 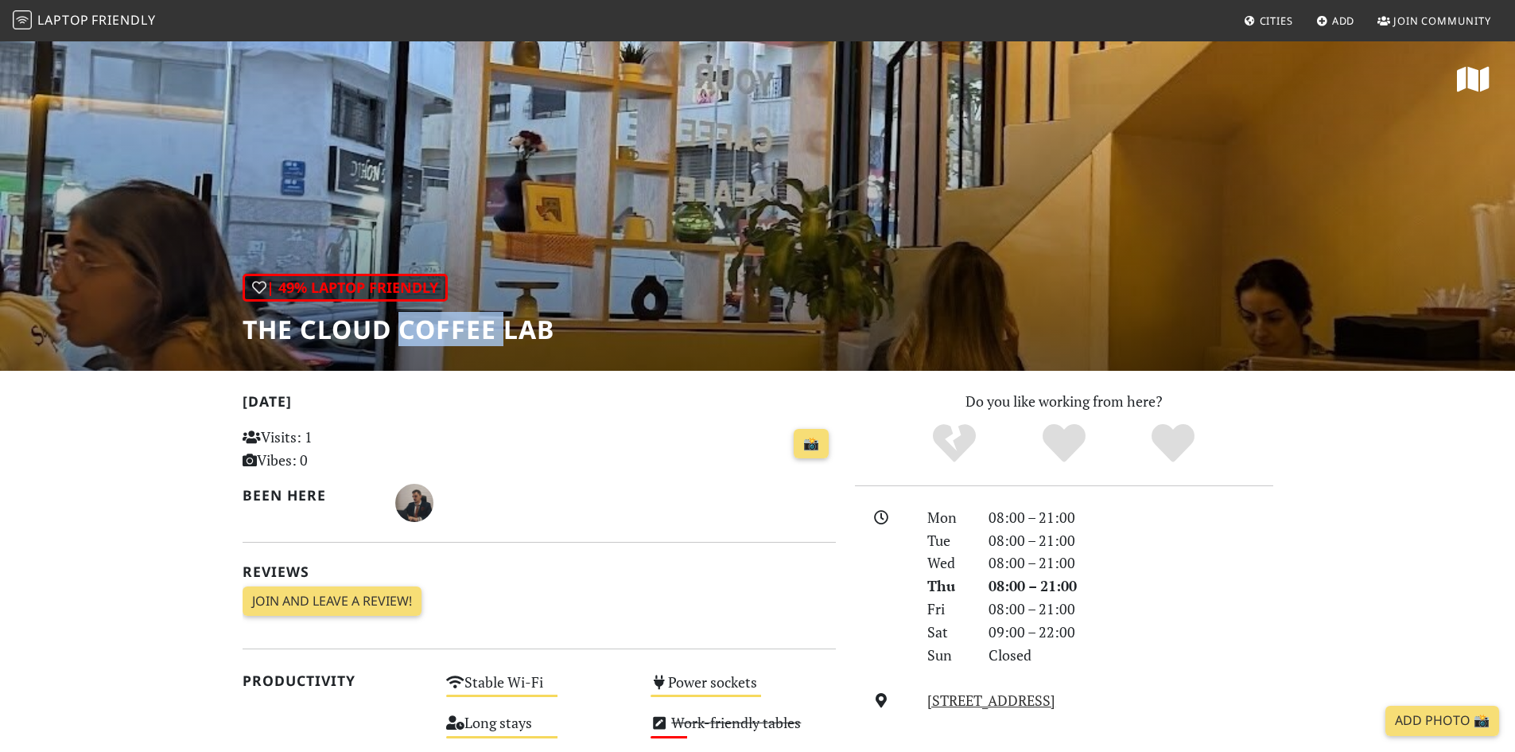 I want to click on div: Stable Wi-Fi, so click(x=538, y=689).